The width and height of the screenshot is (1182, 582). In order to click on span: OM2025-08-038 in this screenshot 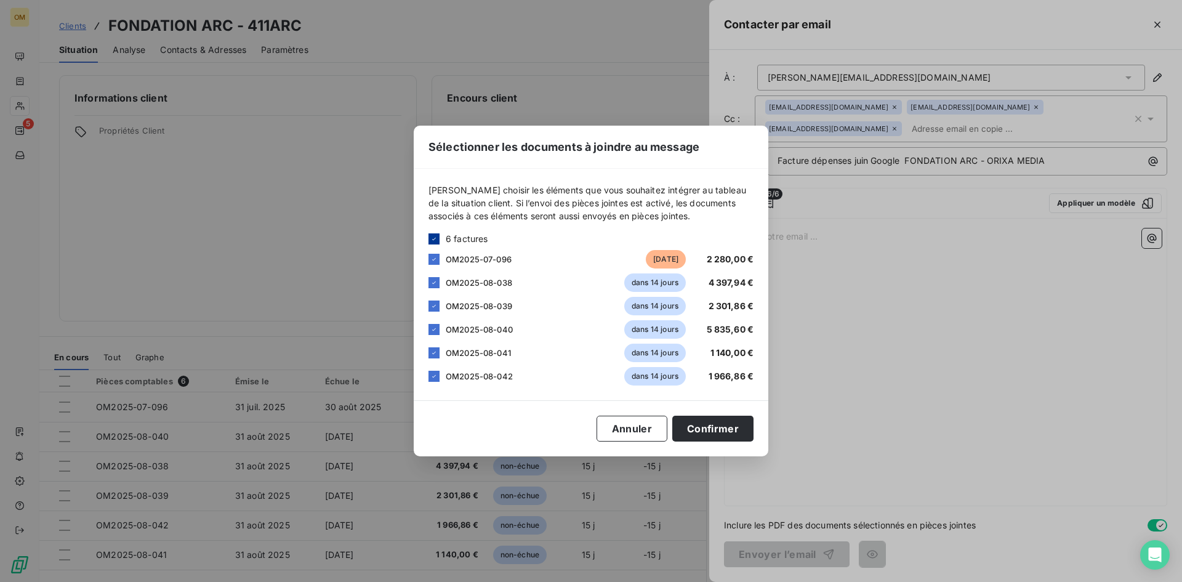, I will do `click(479, 283)`.